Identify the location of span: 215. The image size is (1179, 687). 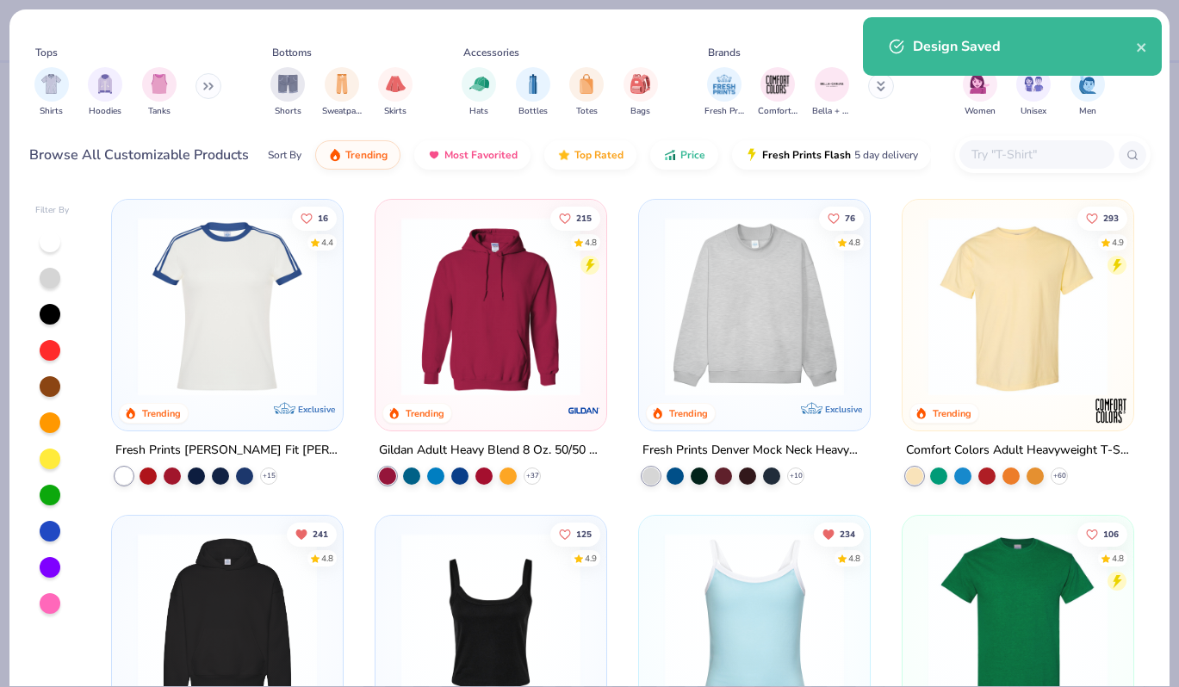
(584, 218).